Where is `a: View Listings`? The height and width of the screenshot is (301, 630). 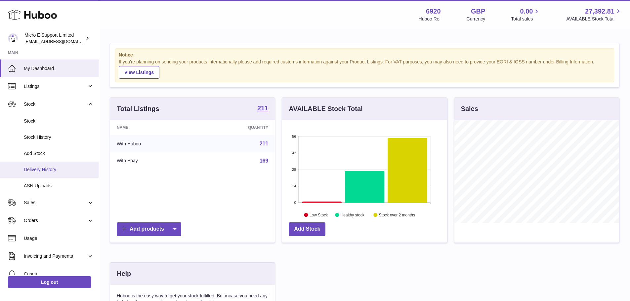 a: View Listings is located at coordinates (139, 72).